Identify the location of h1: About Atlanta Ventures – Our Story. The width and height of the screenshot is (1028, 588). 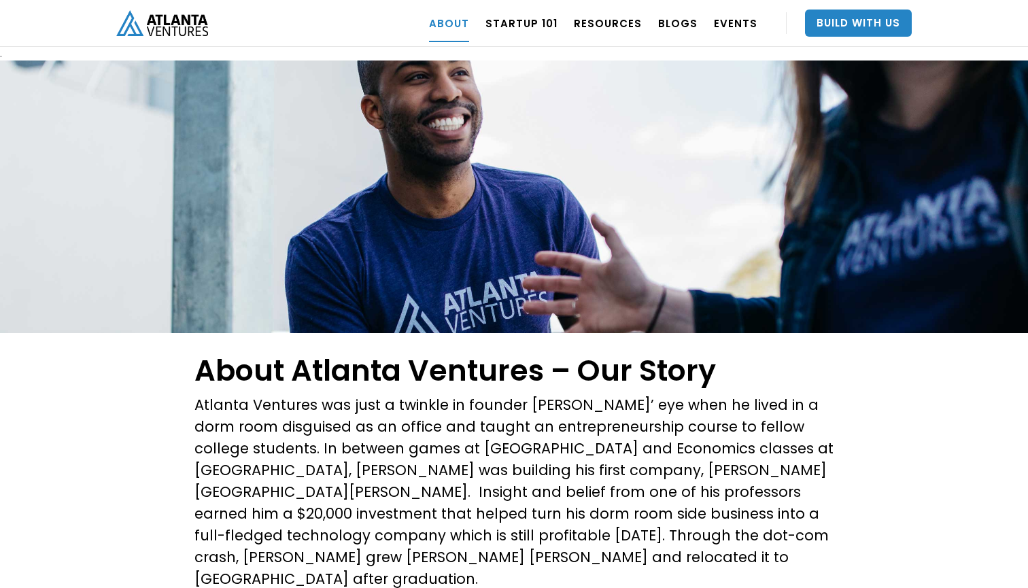
(514, 371).